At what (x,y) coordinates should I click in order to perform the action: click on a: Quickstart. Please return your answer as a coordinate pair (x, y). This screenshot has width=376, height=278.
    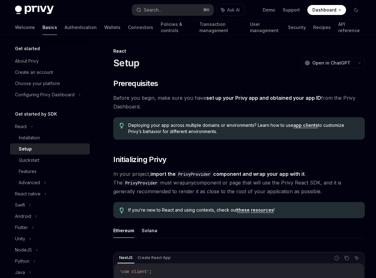
    Looking at the image, I should click on (50, 160).